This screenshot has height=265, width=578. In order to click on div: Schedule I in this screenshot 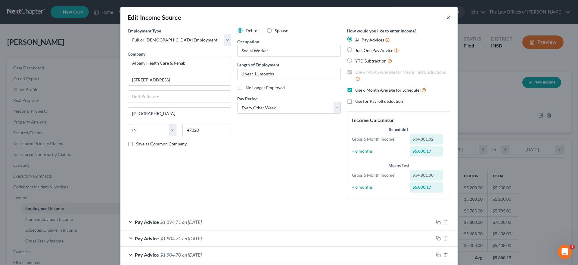, I will do `click(399, 130)`.